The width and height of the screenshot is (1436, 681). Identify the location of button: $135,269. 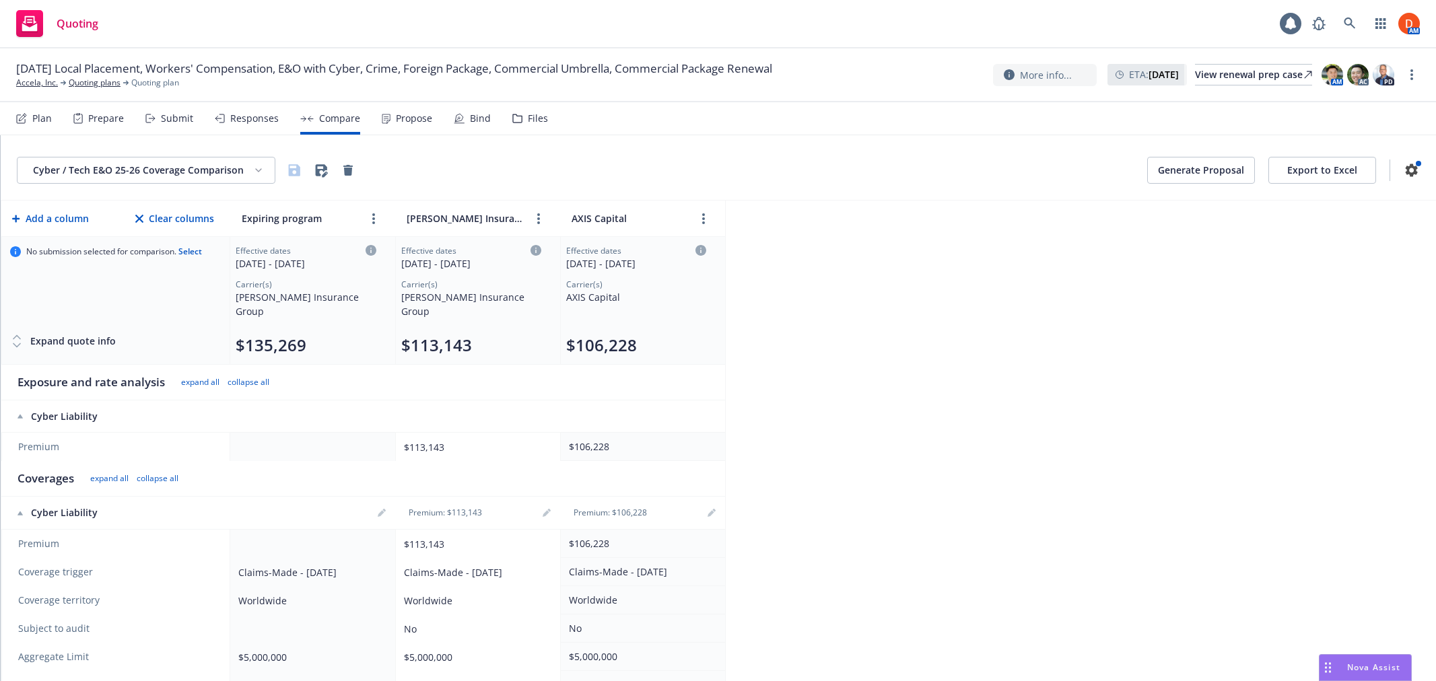
(271, 345).